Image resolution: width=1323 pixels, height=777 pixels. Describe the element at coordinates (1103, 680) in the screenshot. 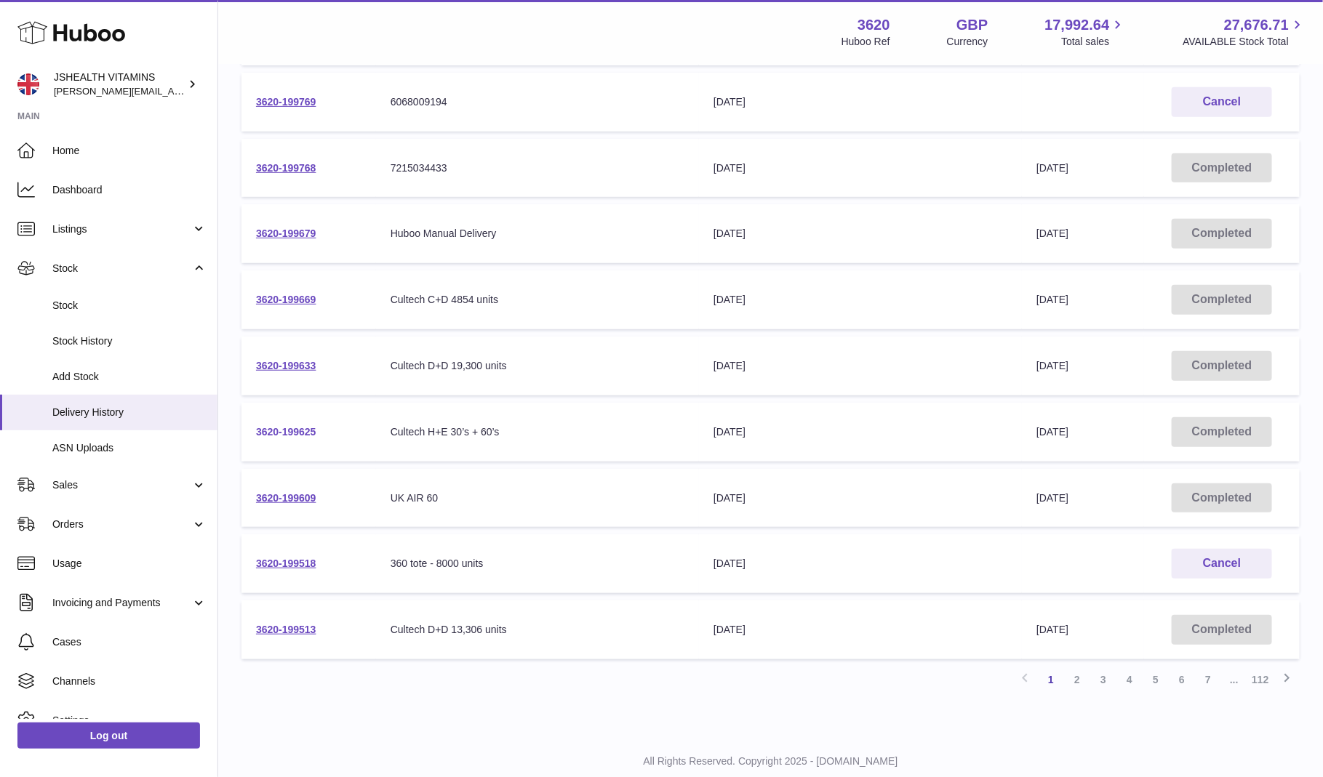

I see `a: 3` at that location.